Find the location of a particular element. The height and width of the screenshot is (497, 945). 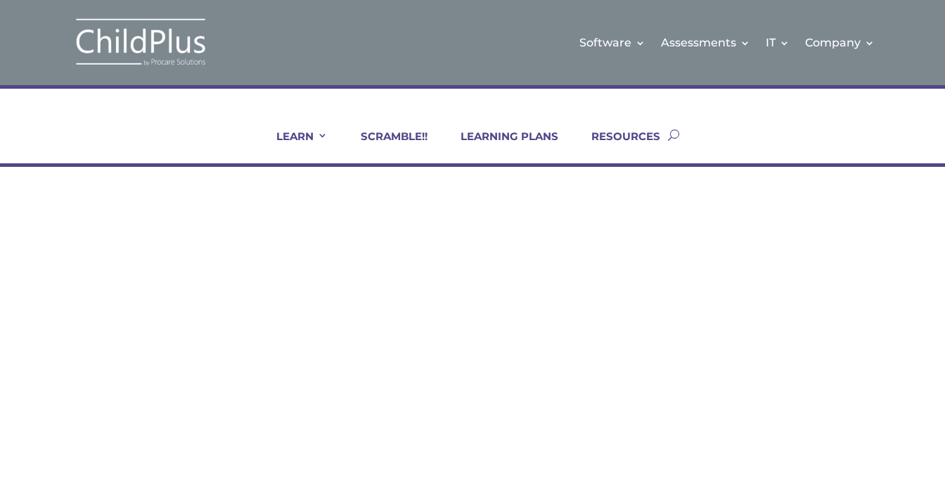

a: SCRAMBLE!! is located at coordinates (385, 146).